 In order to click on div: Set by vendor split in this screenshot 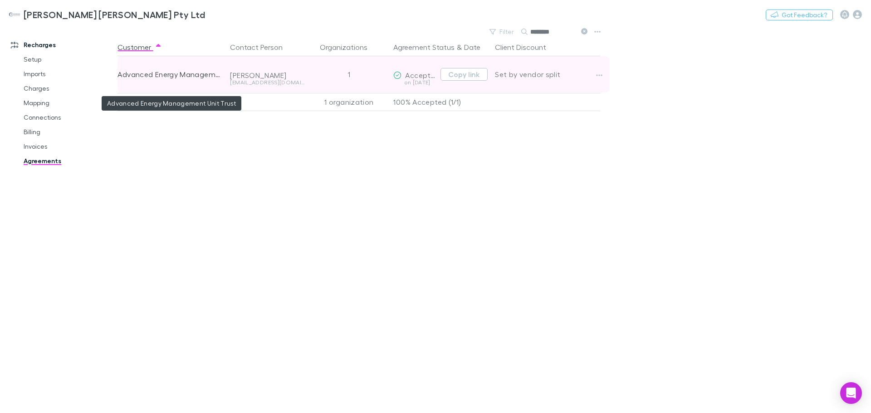, I will do `click(548, 74)`.